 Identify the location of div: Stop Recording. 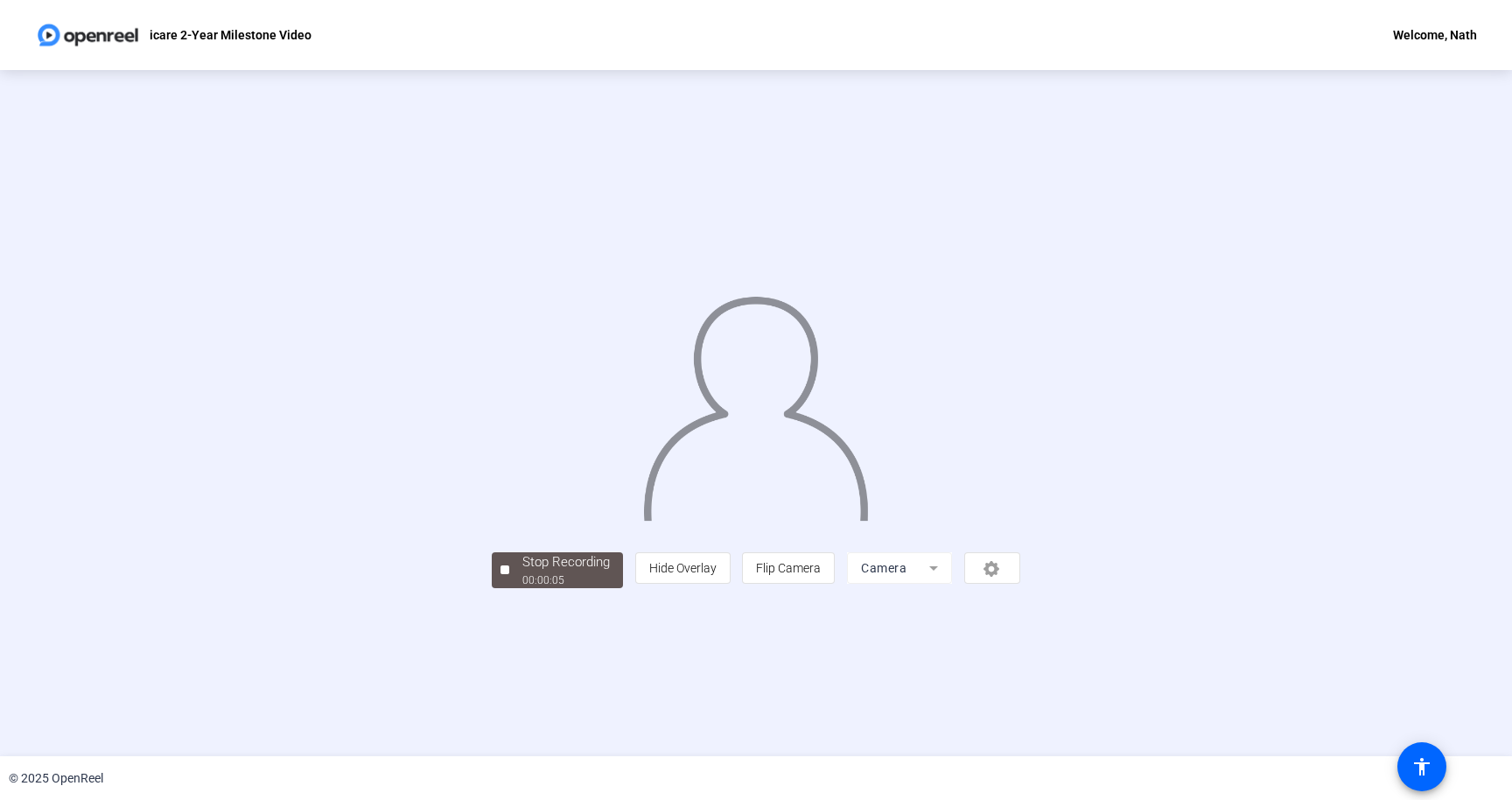
(566, 562).